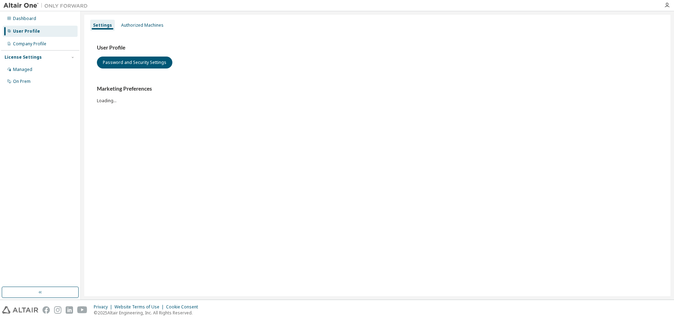 The image size is (674, 320). I want to click on div: On Prem, so click(22, 81).